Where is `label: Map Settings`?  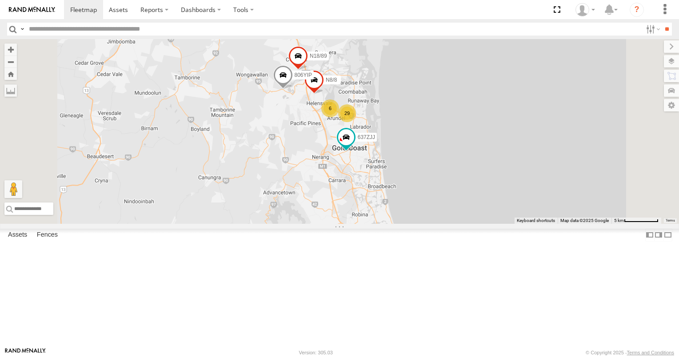
label: Map Settings is located at coordinates (672, 105).